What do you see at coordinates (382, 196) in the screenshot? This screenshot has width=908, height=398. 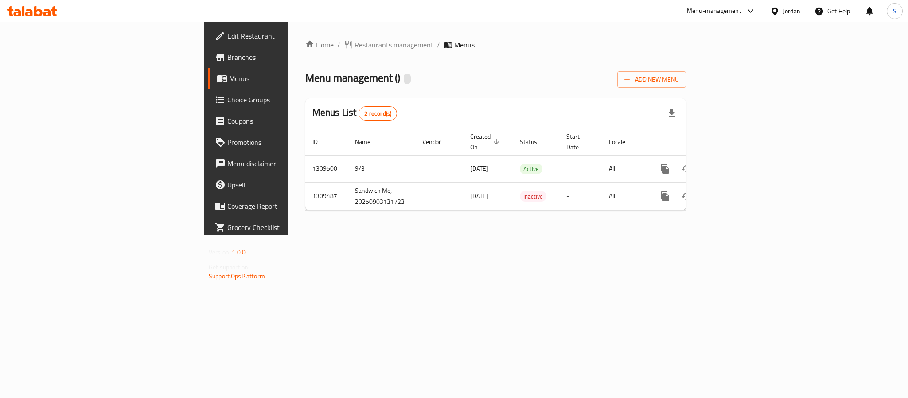 I see `td: Sandwich Me, 20250903131723` at bounding box center [382, 196].